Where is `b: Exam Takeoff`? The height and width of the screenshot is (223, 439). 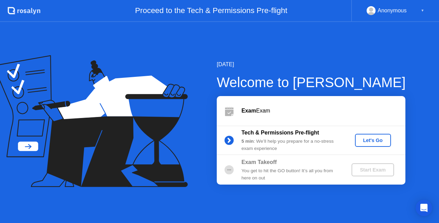 b: Exam Takeoff is located at coordinates (259, 162).